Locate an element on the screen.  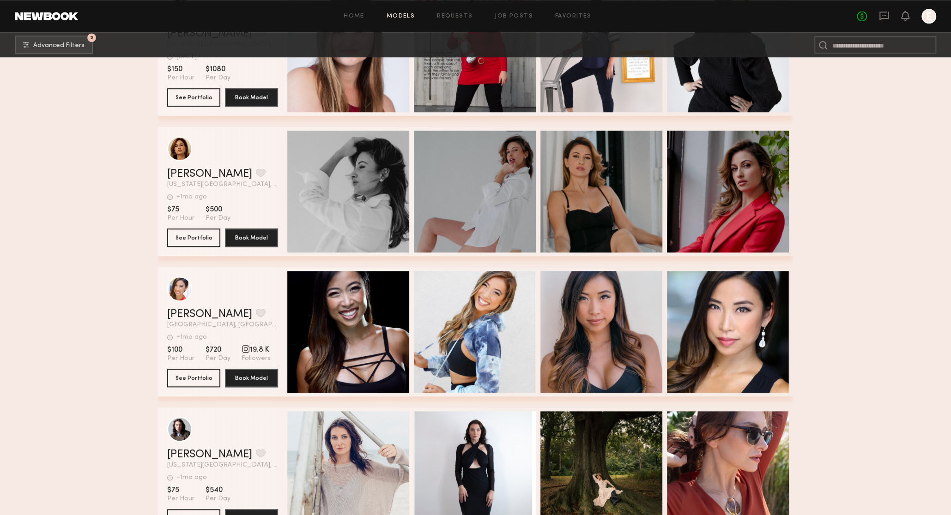
a: Models is located at coordinates (400, 16).